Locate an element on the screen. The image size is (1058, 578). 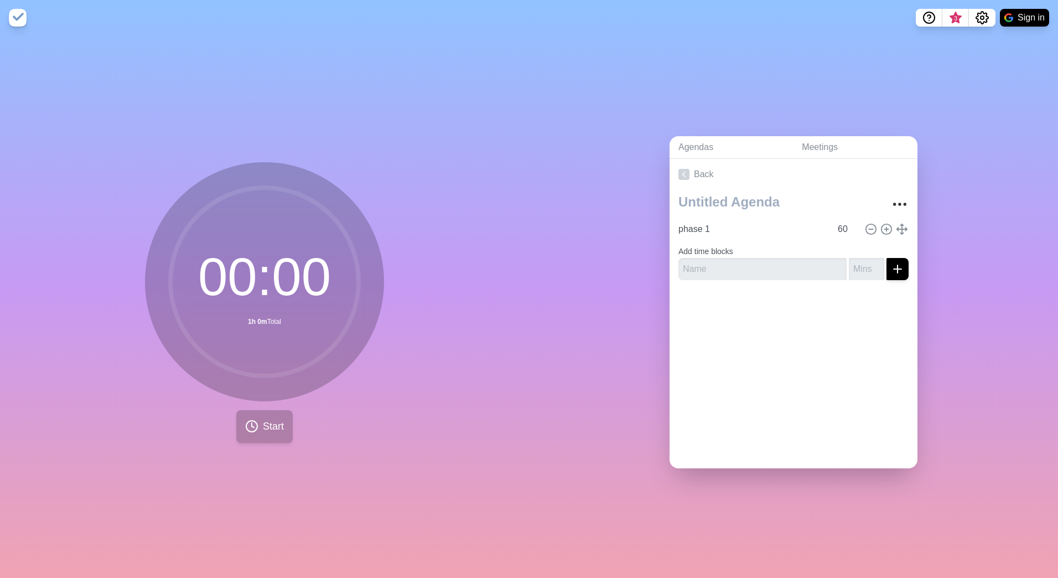
a: Back is located at coordinates (794, 174).